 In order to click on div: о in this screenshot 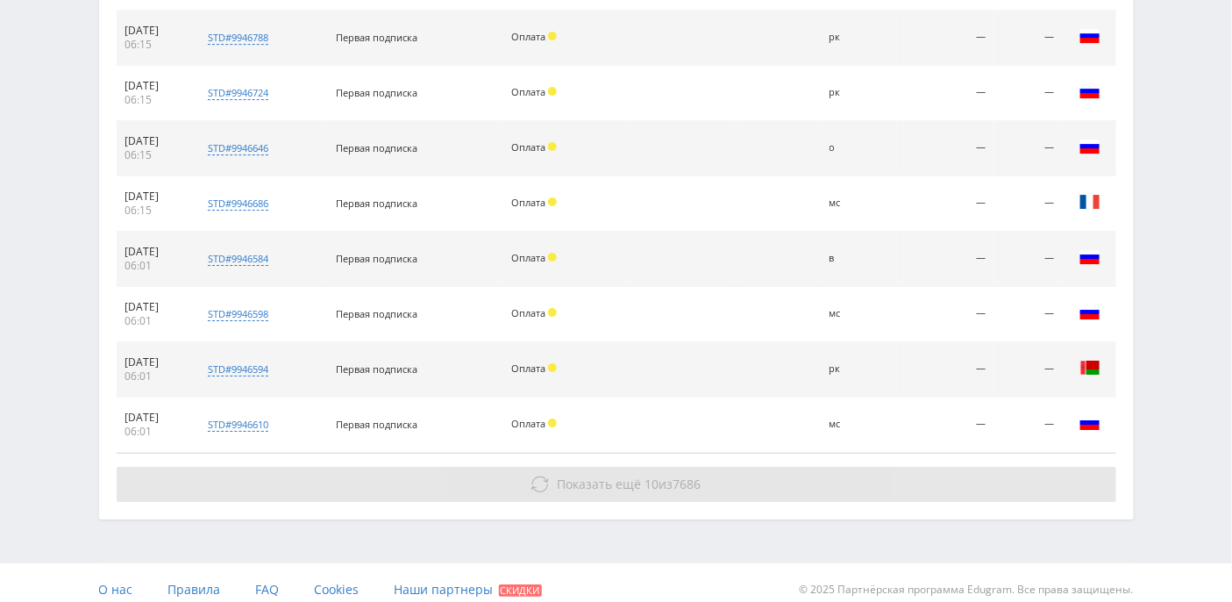, I will do `click(859, 147)`.